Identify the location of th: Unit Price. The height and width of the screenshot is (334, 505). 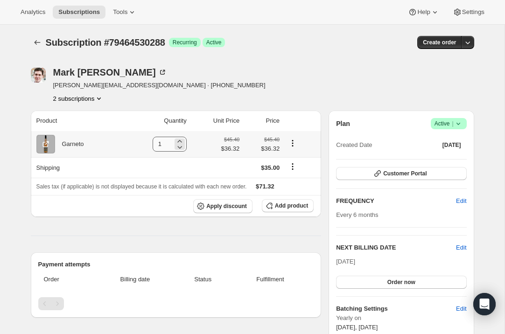
(216, 121).